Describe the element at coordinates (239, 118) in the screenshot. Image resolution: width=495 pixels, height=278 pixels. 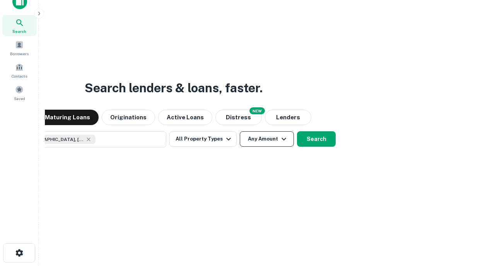
I see `button: Search distressed loans with lien and other non-mortgage details.` at that location.